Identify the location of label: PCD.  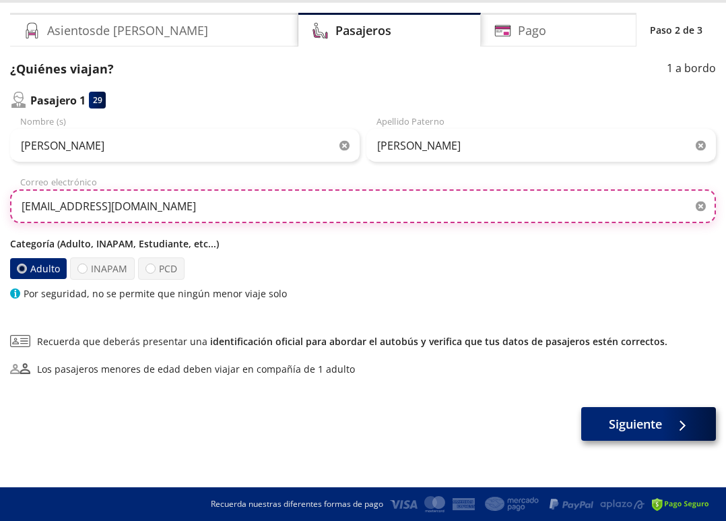
(161, 268).